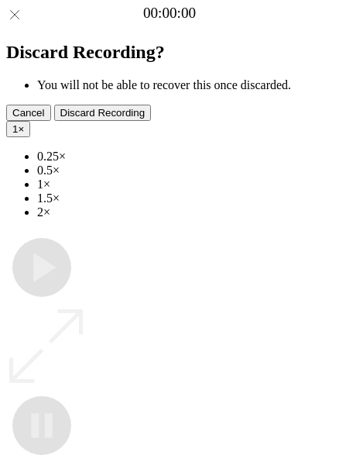  Describe the element at coordinates (185, 198) in the screenshot. I see `li: 1.5×` at that location.